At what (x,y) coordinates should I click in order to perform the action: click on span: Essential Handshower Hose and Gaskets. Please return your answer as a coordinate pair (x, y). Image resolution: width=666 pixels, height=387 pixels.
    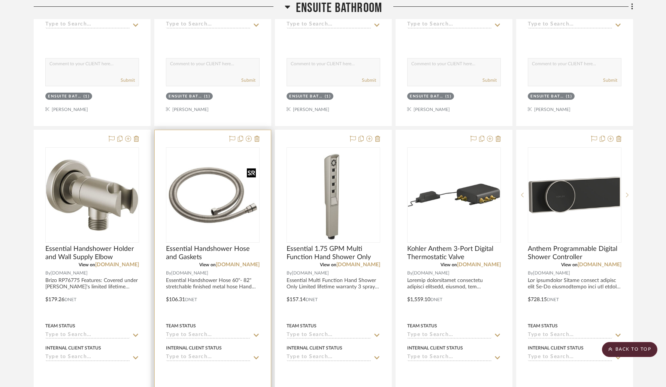
    Looking at the image, I should click on (213, 253).